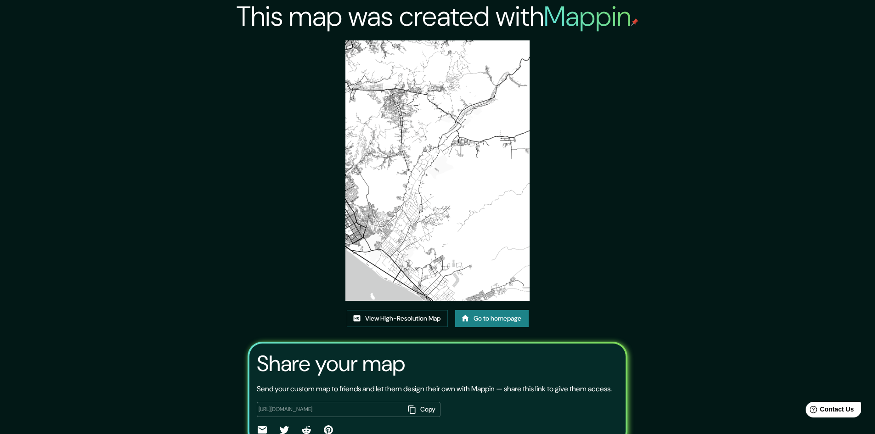 The width and height of the screenshot is (875, 434). What do you see at coordinates (397, 318) in the screenshot?
I see `a: View High-Resolution Map` at bounding box center [397, 318].